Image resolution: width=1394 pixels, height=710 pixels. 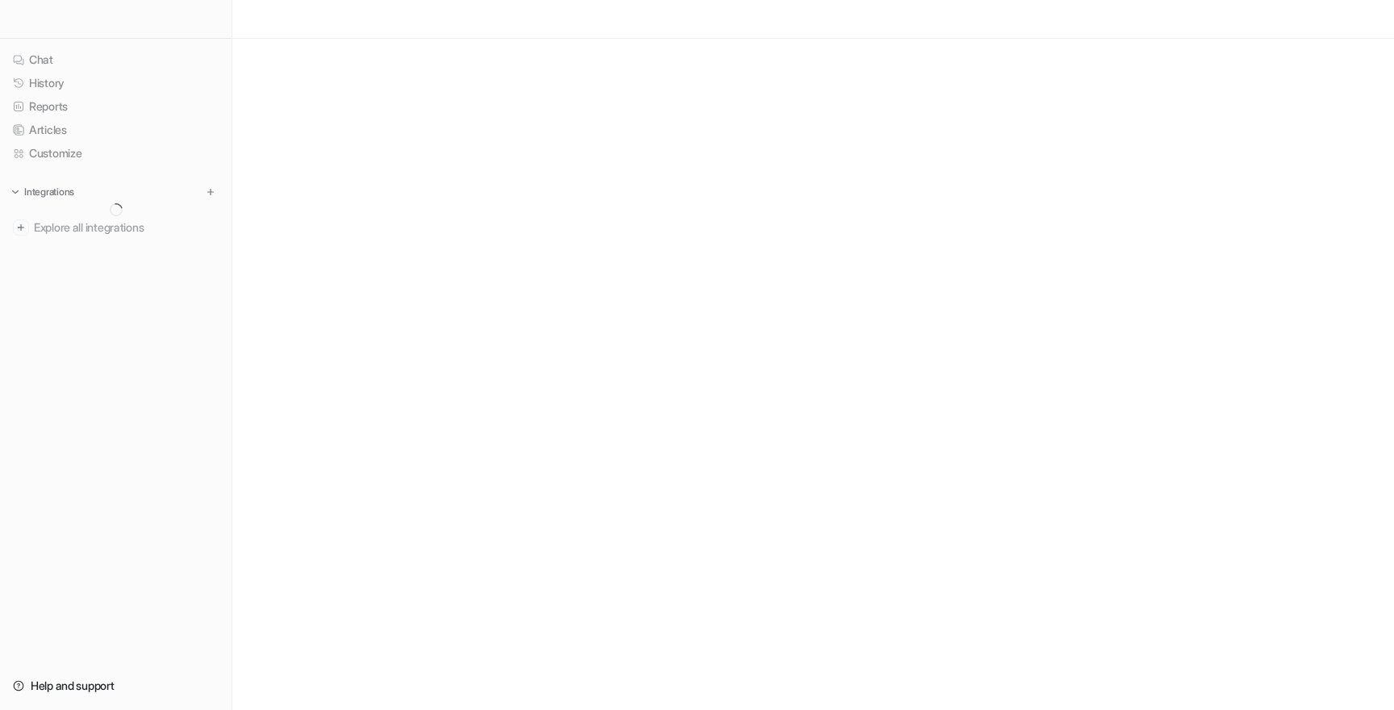 What do you see at coordinates (211, 192) in the screenshot?
I see `img: menu_add.svg` at bounding box center [211, 192].